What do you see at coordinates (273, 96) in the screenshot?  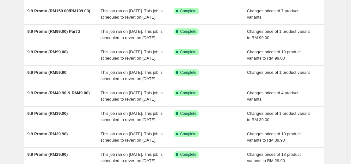 I see `span: Changes prices of 4 product variants` at bounding box center [273, 96].